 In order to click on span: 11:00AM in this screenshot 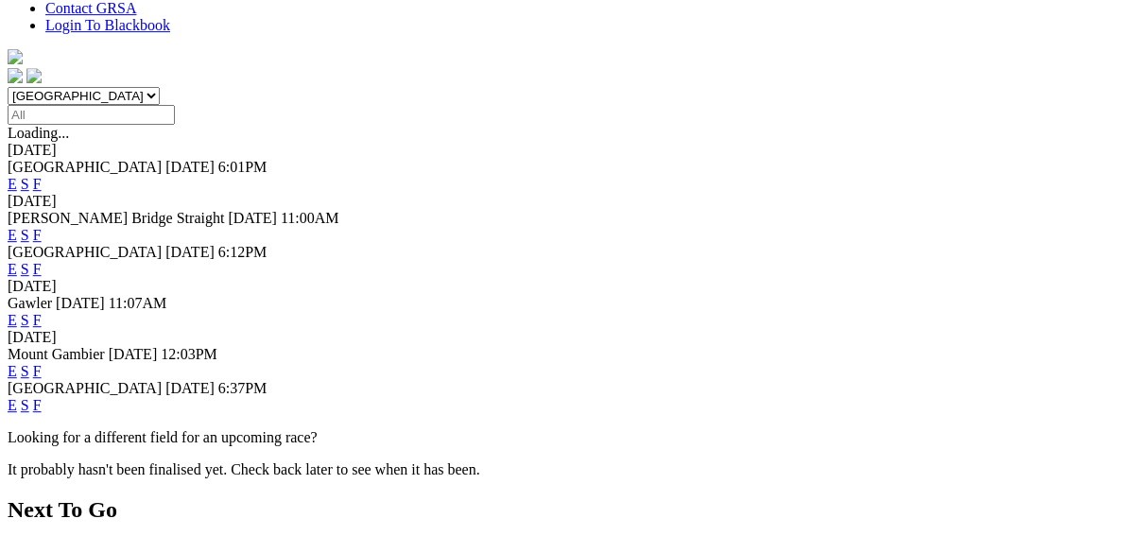, I will do `click(310, 217)`.